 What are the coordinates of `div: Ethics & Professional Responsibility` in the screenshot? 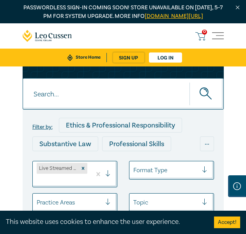 It's located at (120, 125).